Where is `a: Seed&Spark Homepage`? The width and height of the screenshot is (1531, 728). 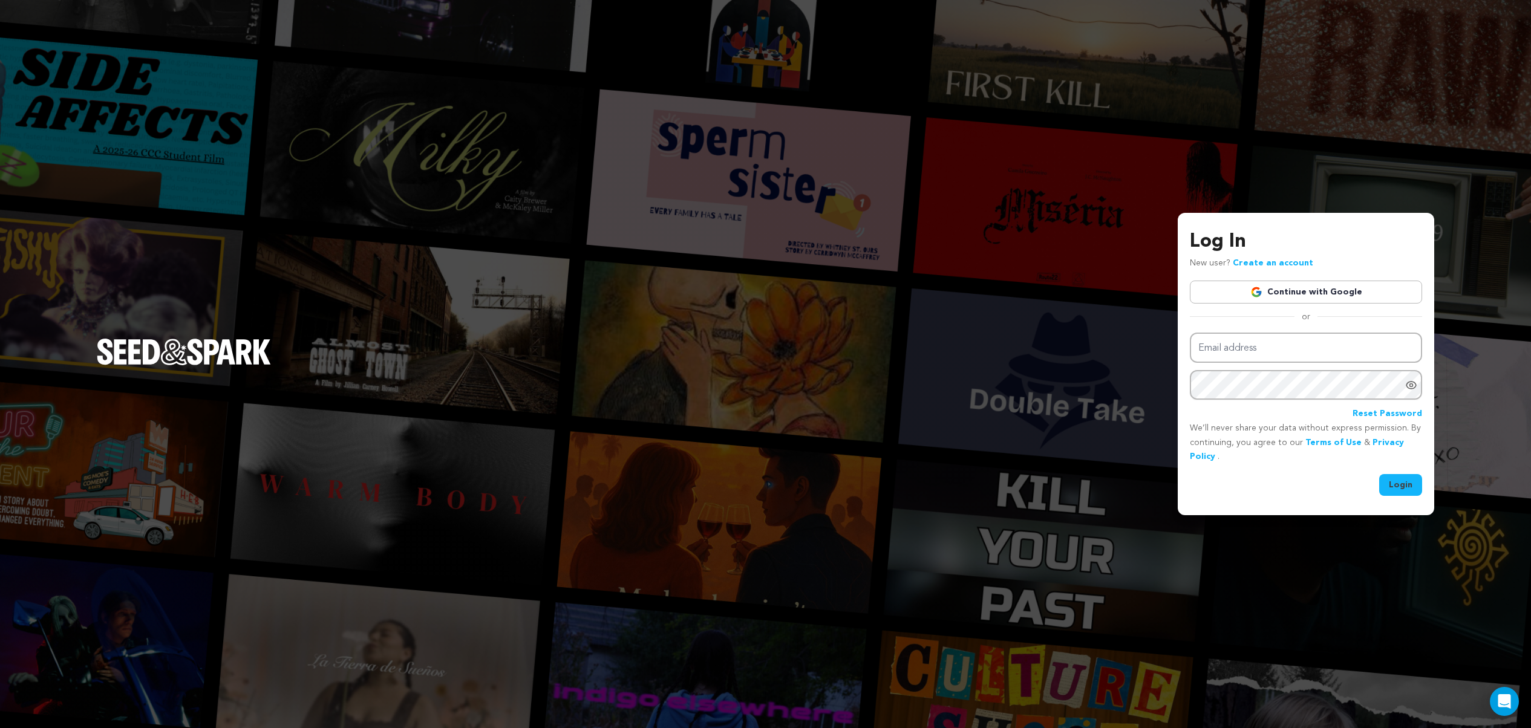
a: Seed&Spark Homepage is located at coordinates (184, 364).